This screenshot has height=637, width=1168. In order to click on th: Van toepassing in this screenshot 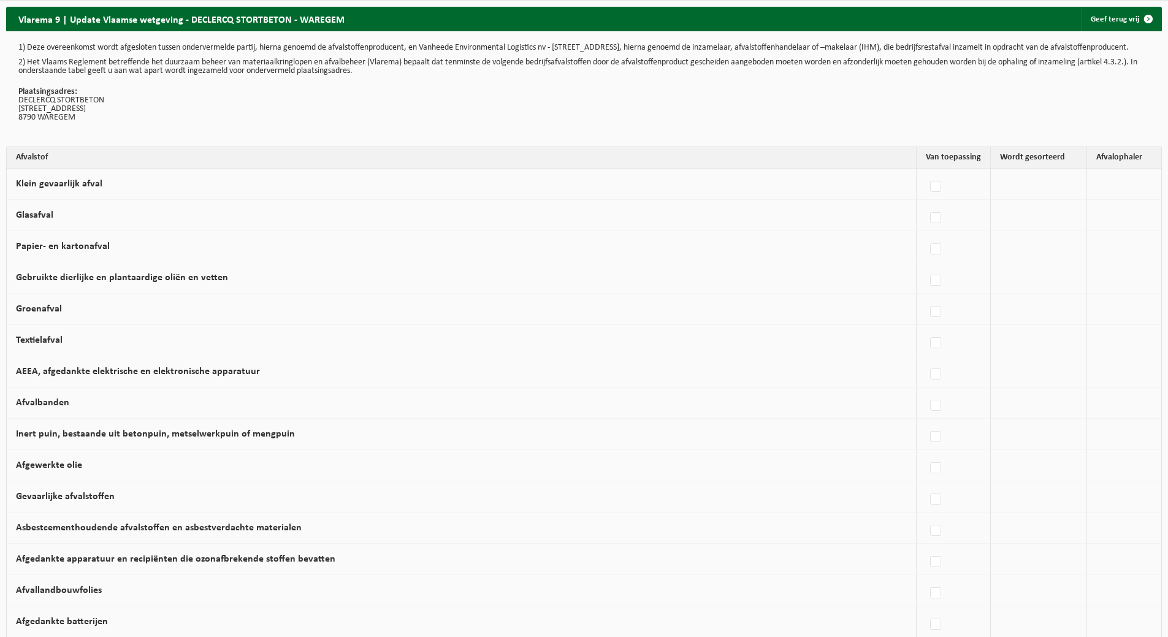, I will do `click(953, 158)`.